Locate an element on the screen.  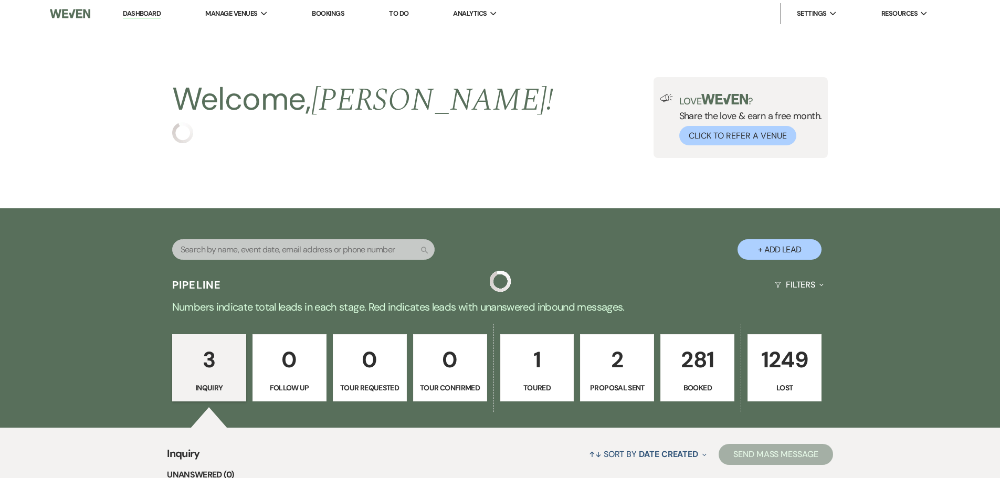
a: 1Toured is located at coordinates (537, 368).